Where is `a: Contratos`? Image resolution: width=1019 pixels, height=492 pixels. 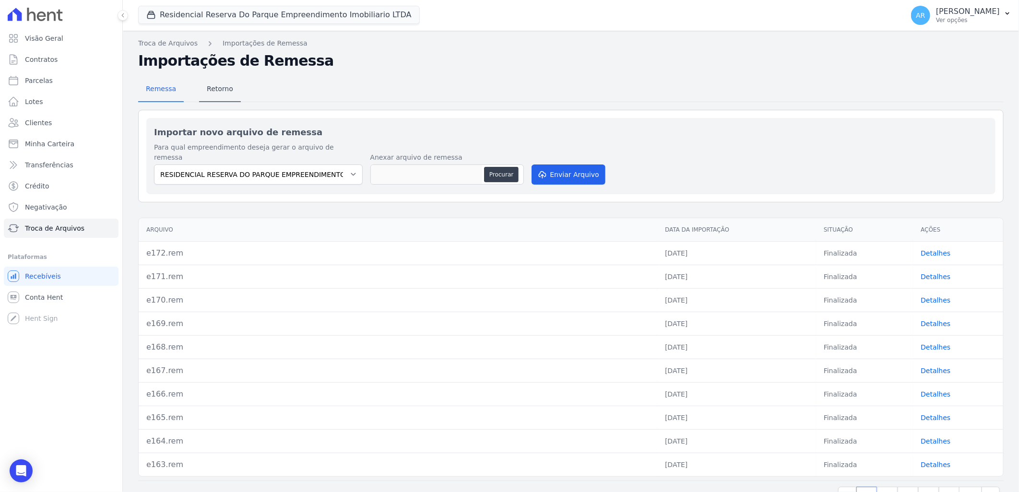
a: Contratos is located at coordinates (61, 60).